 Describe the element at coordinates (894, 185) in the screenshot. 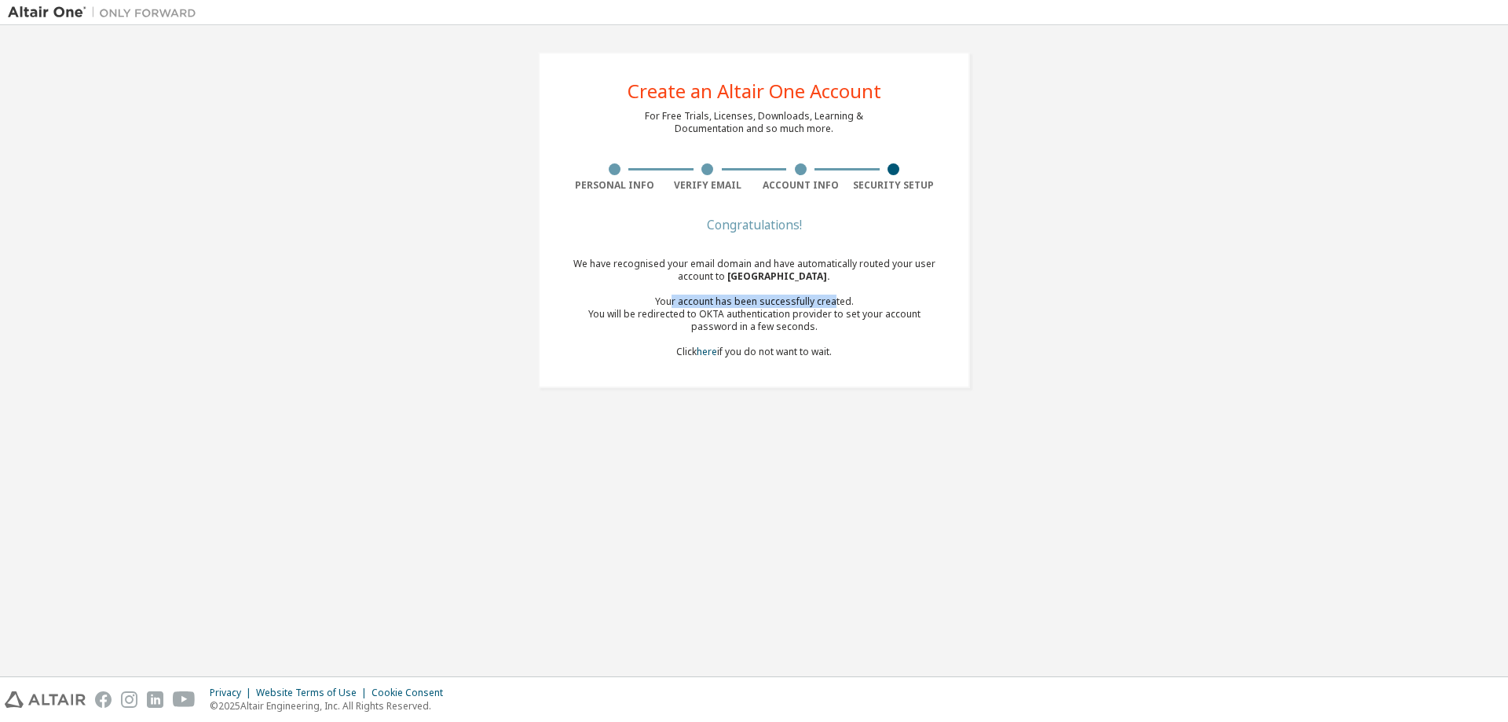

I see `div: Security Setup` at that location.